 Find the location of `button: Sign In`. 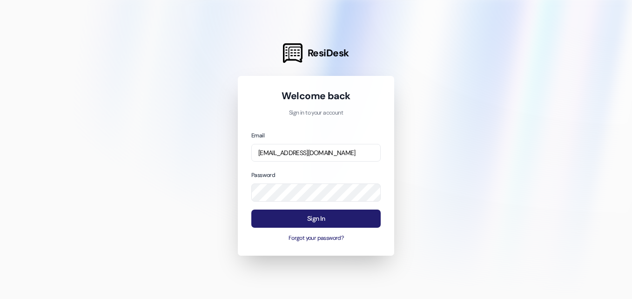

button: Sign In is located at coordinates (316, 218).